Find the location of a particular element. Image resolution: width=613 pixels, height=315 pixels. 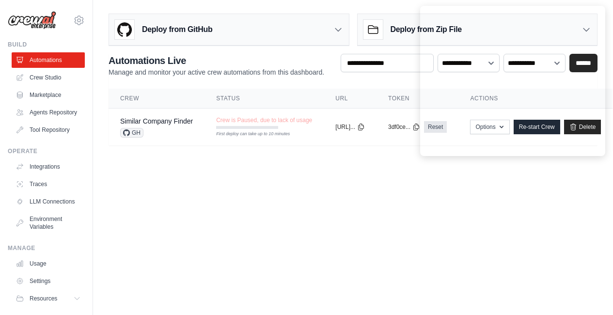

a: Similar Company Finder is located at coordinates (157, 121).